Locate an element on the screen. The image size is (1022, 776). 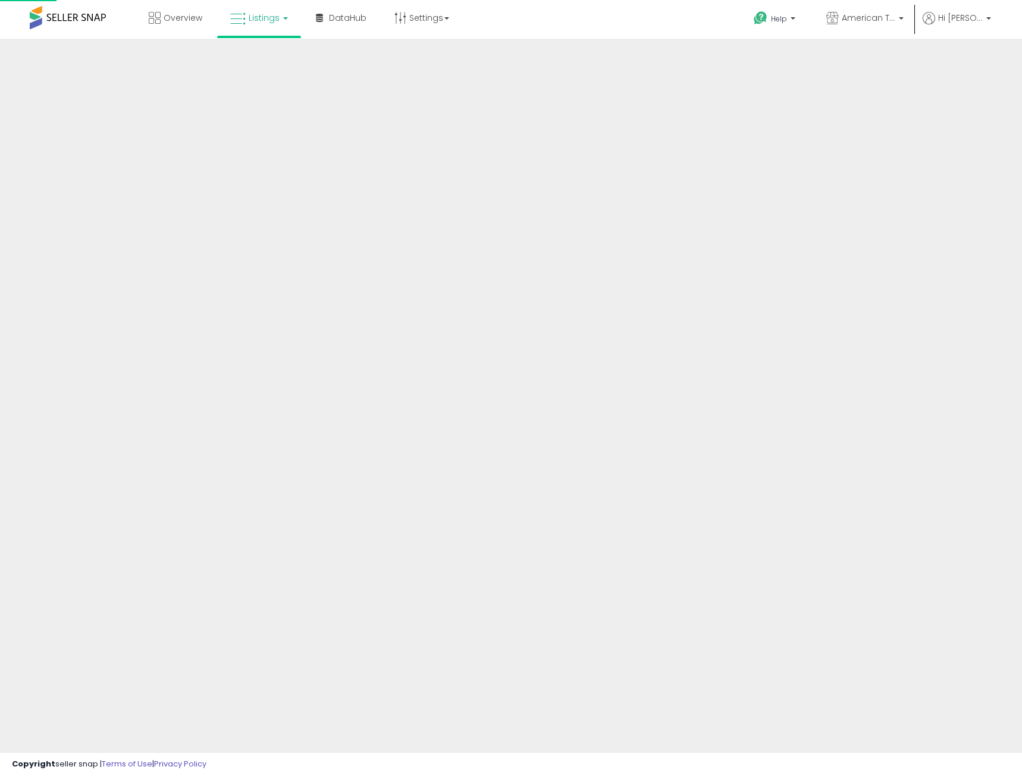
span: Overview is located at coordinates (183, 18).